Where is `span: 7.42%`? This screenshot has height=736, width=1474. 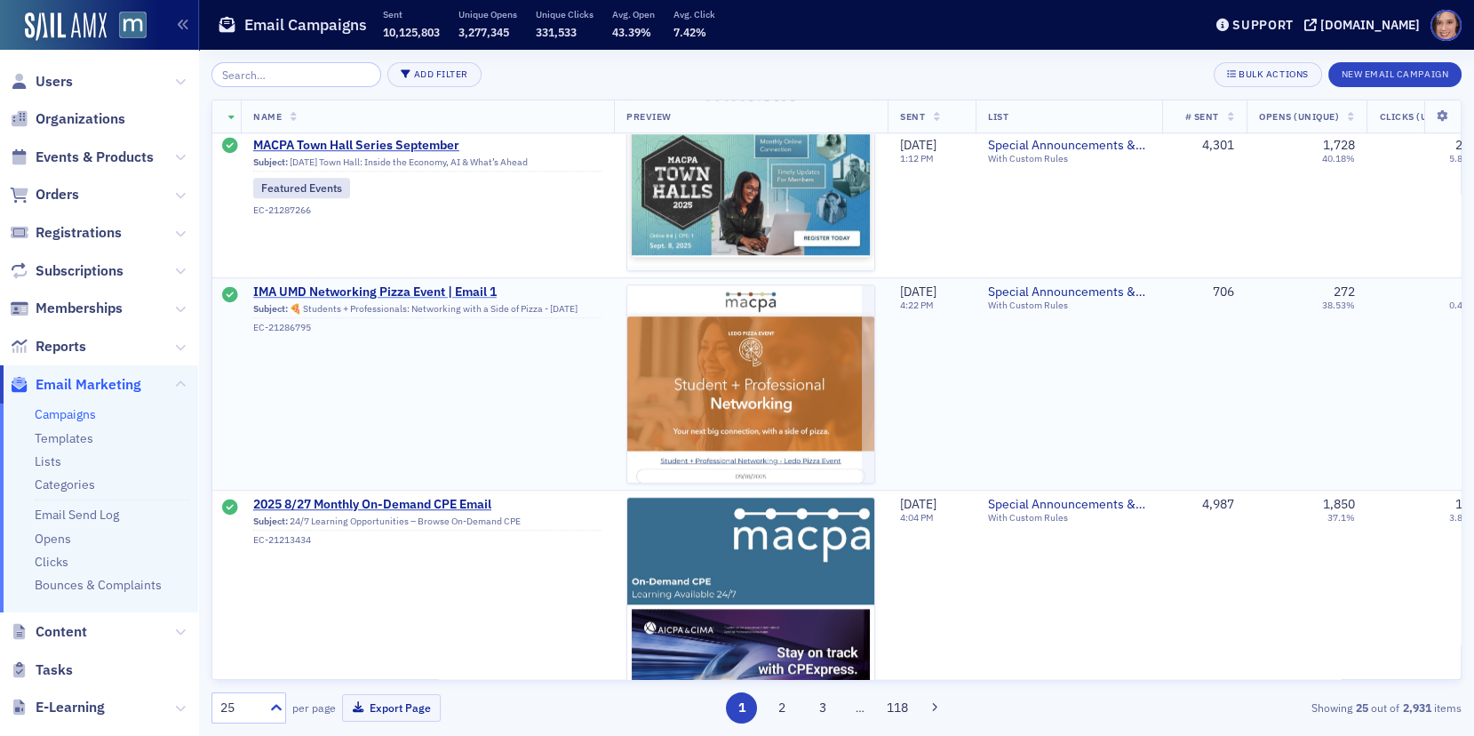
span: 7.42% is located at coordinates (690, 32).